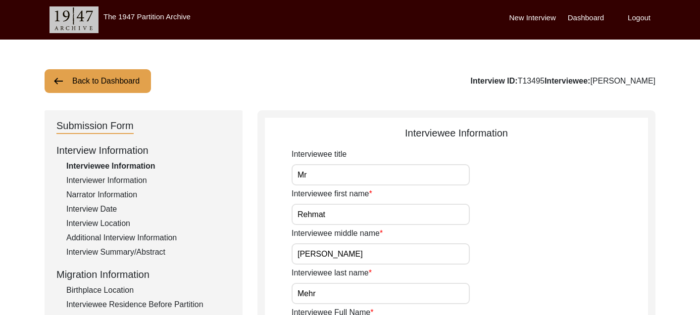  What do you see at coordinates (148, 181) in the screenshot?
I see `div: Interviewer Information` at bounding box center [148, 181].